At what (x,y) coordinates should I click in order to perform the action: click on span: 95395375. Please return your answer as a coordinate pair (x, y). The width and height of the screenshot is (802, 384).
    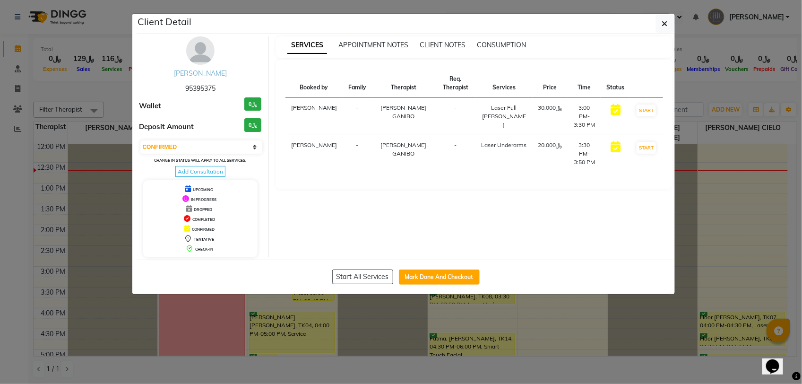
    Looking at the image, I should click on (200, 88).